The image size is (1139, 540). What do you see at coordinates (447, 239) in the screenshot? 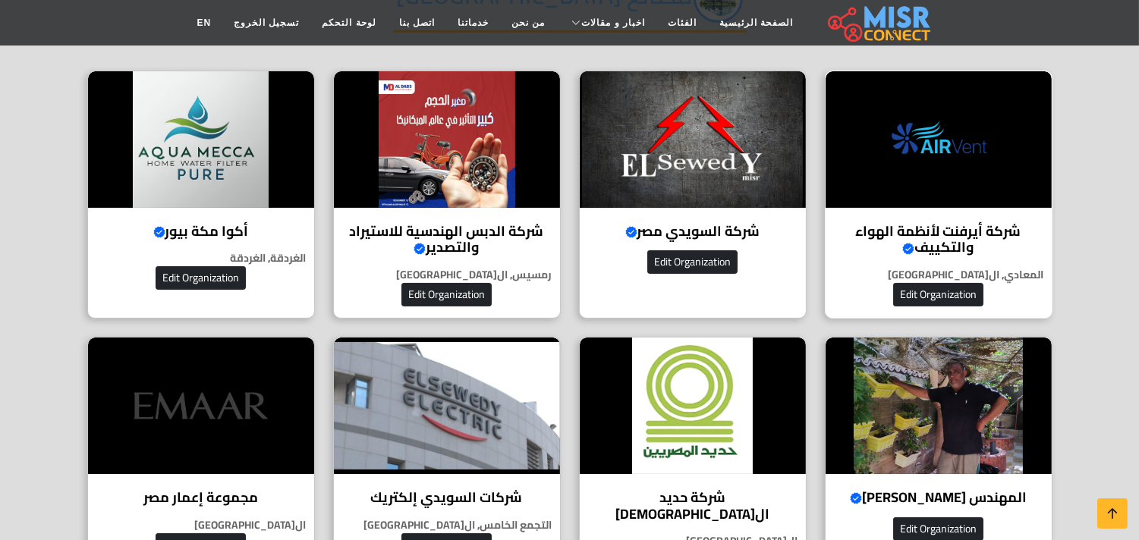
I see `h4: شركة الدبس الهندسية للاستيراد والتصدير` at bounding box center [447, 239].